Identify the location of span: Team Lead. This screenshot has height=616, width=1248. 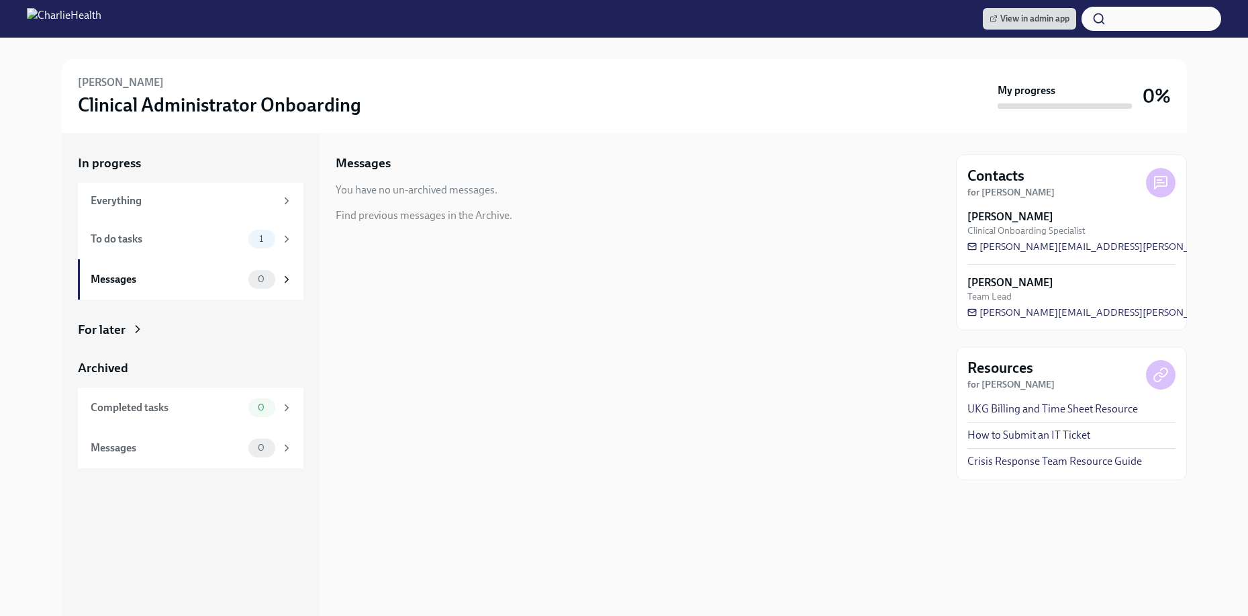
(990, 296).